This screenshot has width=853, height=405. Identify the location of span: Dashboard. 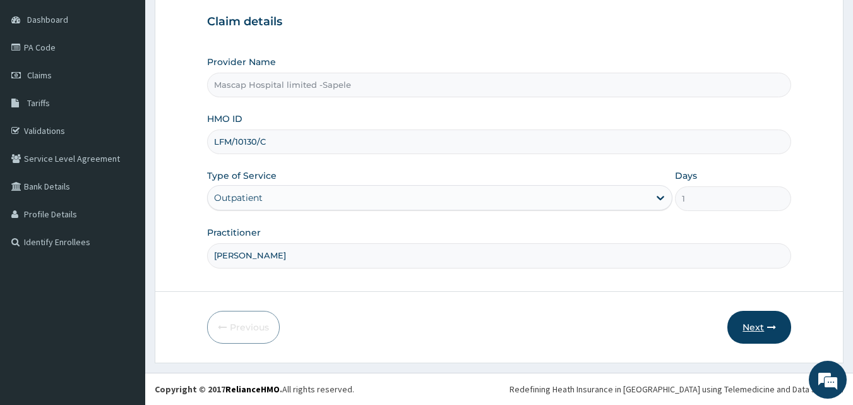
(47, 20).